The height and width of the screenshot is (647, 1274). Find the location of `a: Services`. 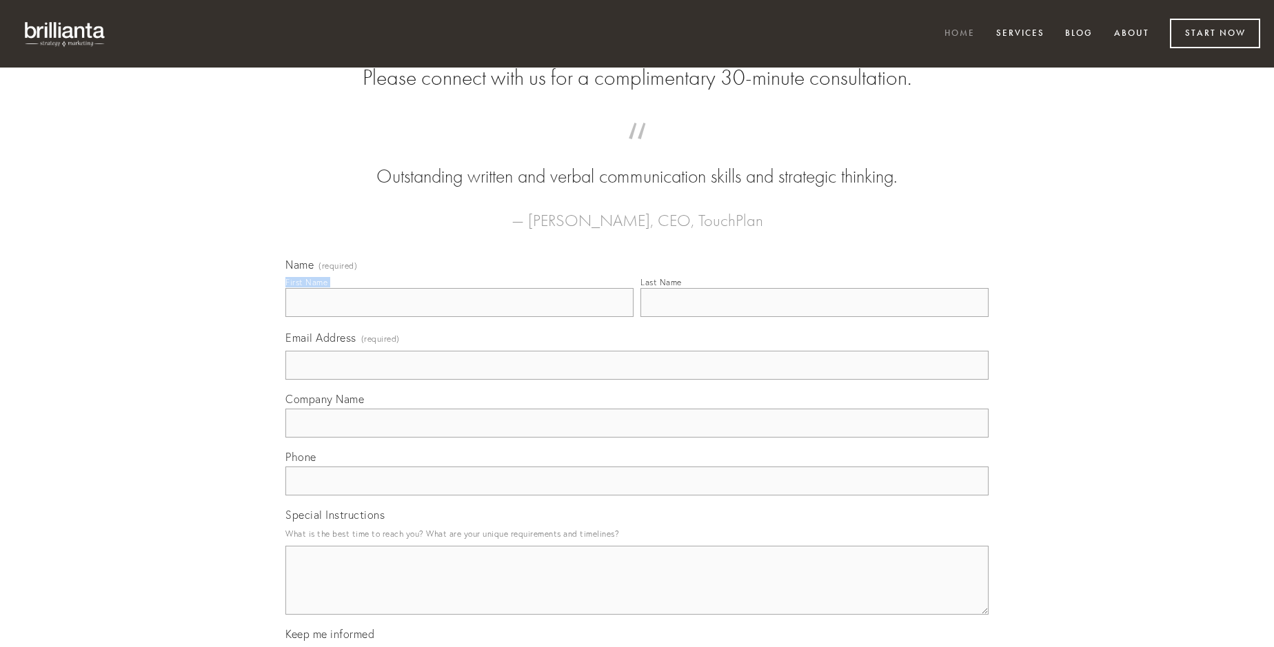

a: Services is located at coordinates (1020, 34).